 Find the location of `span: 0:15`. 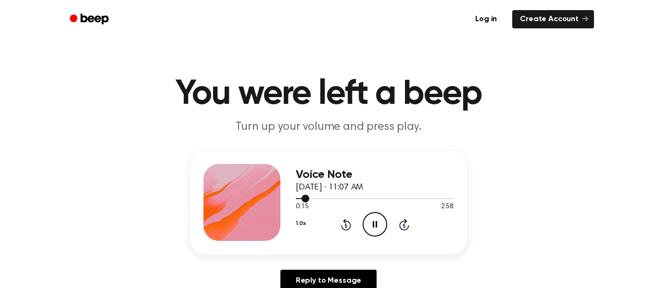

span: 0:15 is located at coordinates (302, 207).